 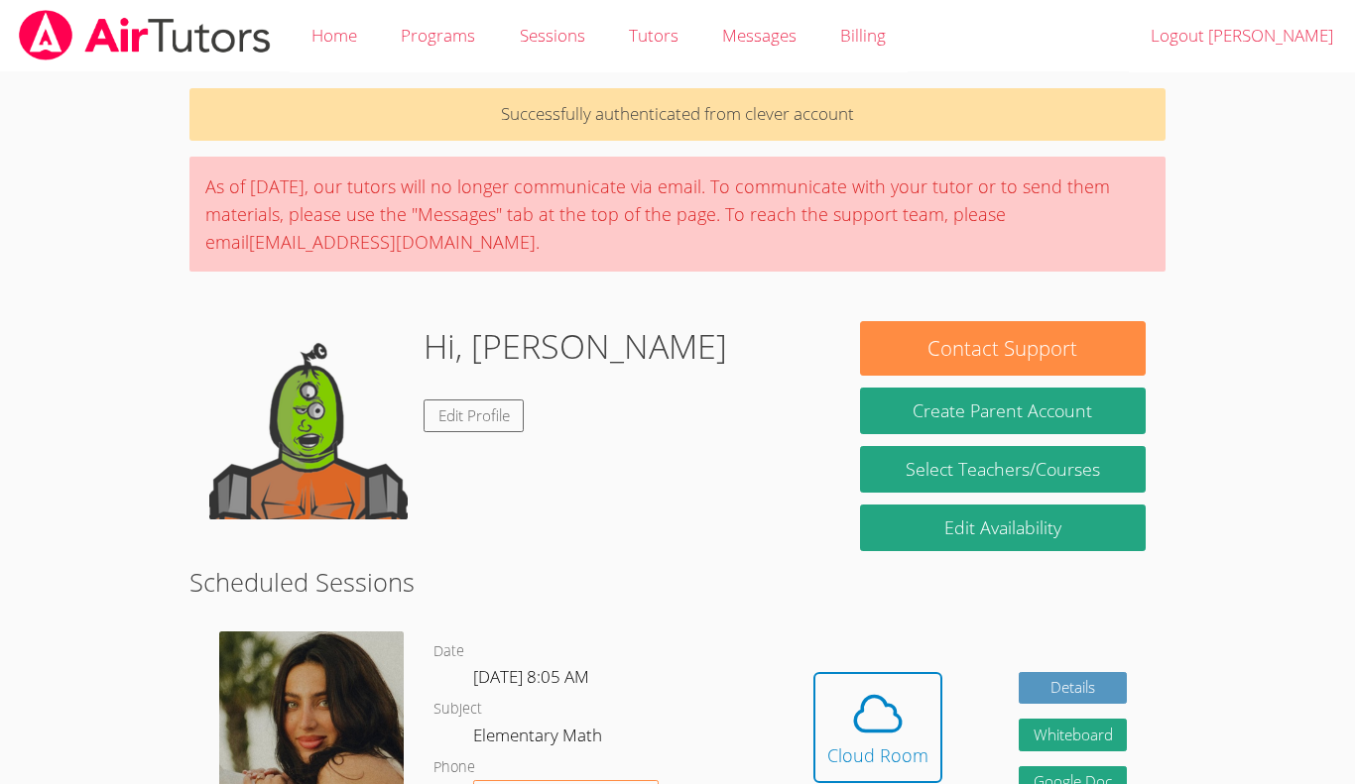 I want to click on dt: Subject, so click(x=457, y=709).